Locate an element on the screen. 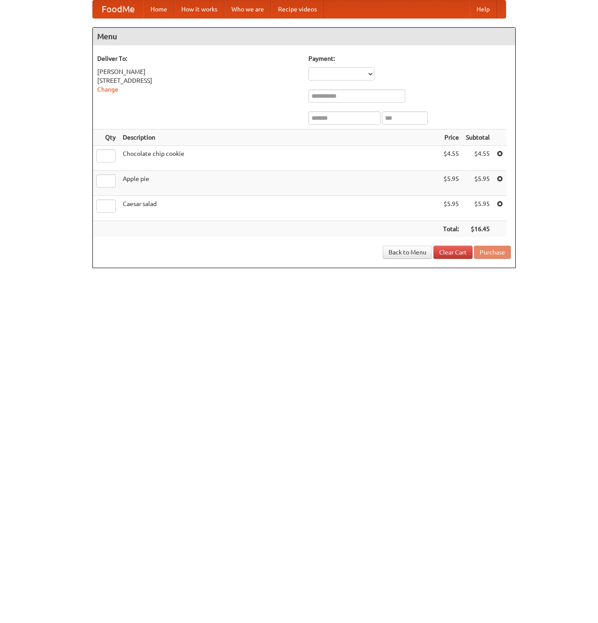  a: Clear Cart is located at coordinates (453, 252).